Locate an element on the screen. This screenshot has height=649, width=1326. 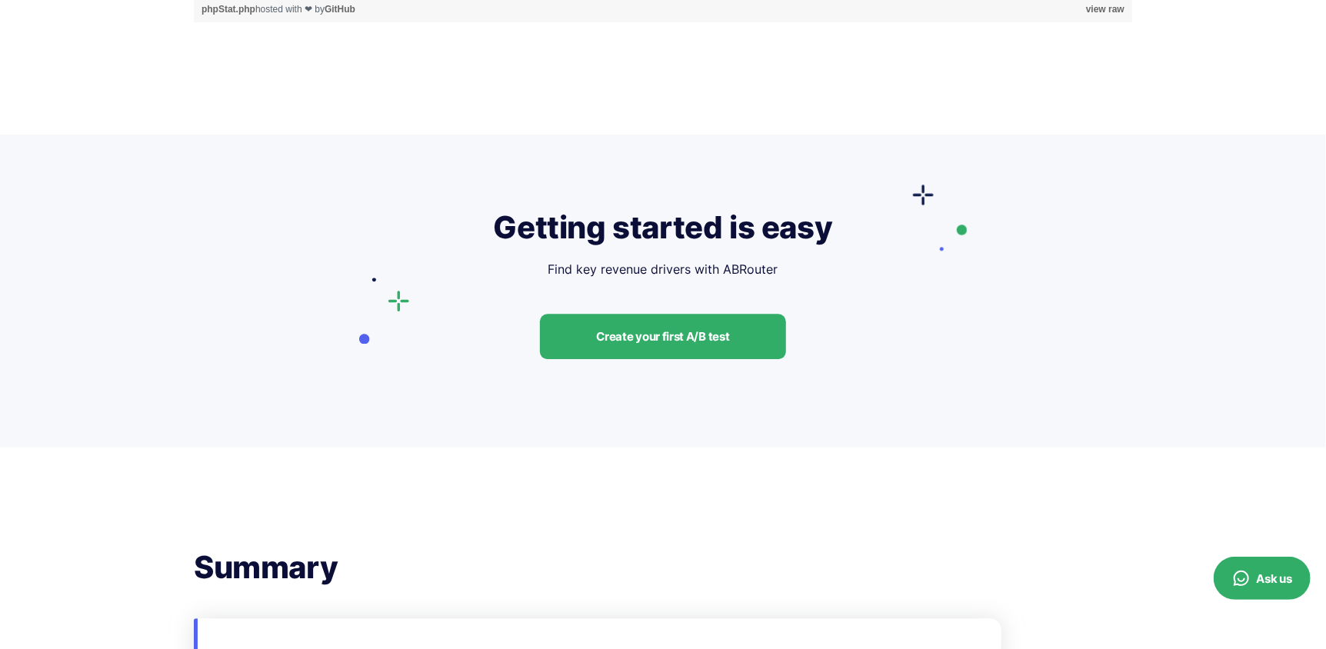
a: Create your first A/B test is located at coordinates (663, 336).